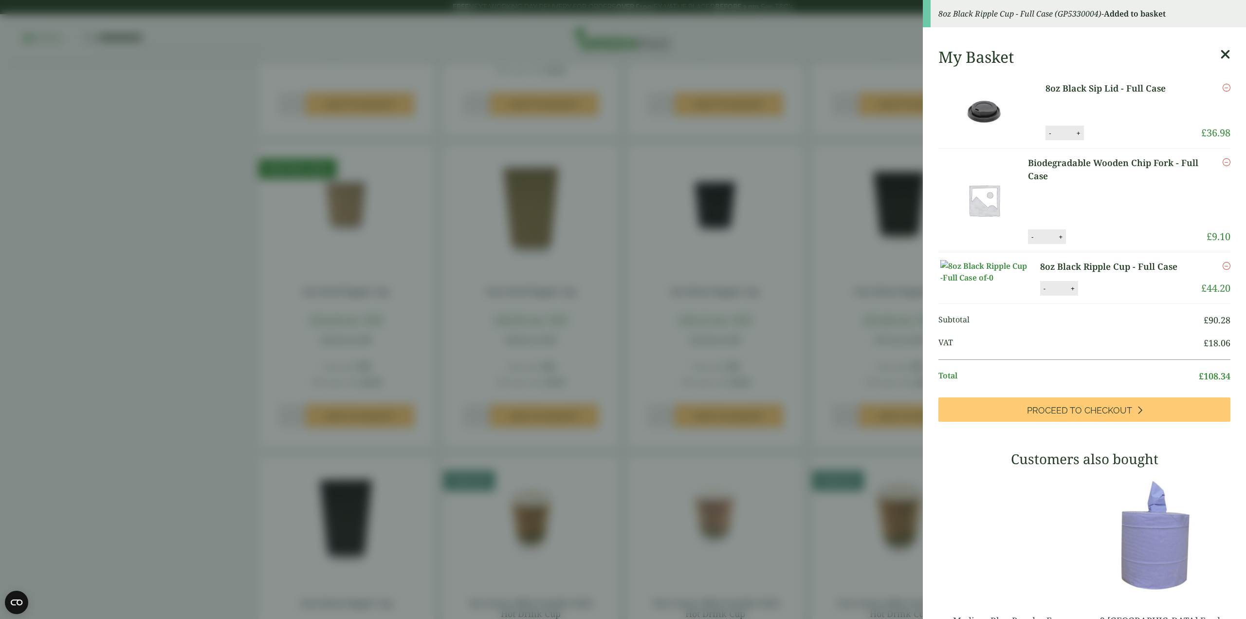 This screenshot has width=1246, height=619. What do you see at coordinates (1020, 14) in the screenshot?
I see `em: 8oz Black Ripple Cup - Full Case (GP5330004)` at bounding box center [1020, 14].